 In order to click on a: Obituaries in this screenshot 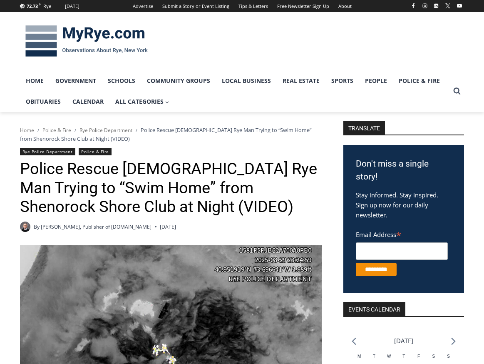, I will do `click(43, 102)`.